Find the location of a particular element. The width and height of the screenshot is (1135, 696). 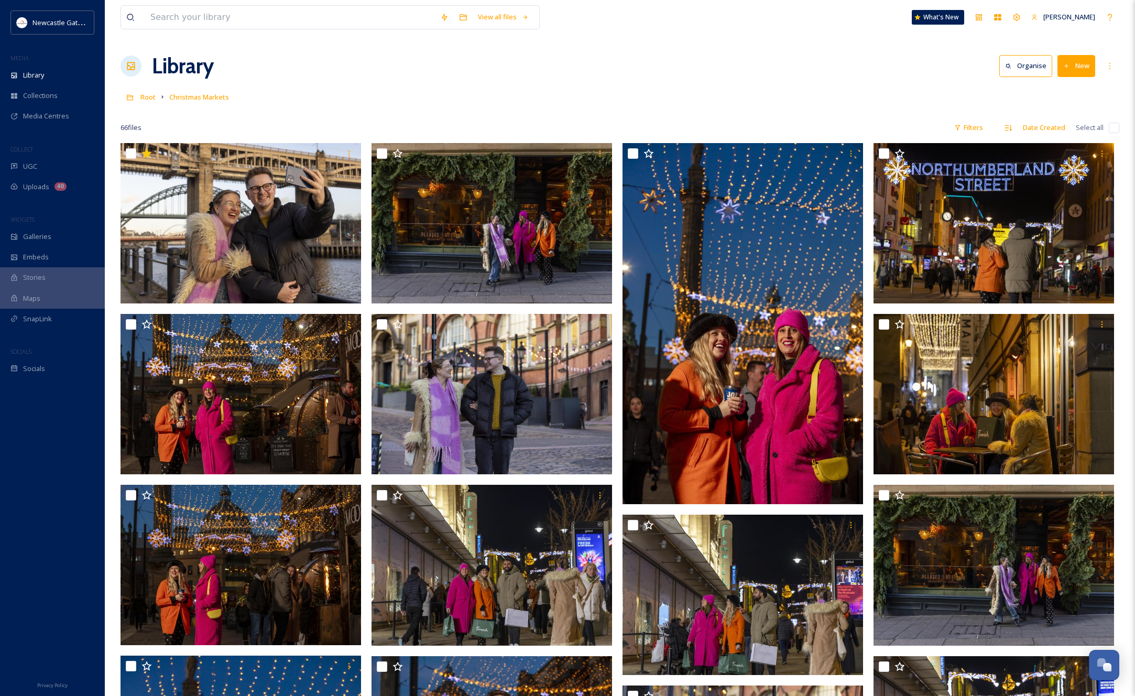

span: Embeds is located at coordinates (36, 257).